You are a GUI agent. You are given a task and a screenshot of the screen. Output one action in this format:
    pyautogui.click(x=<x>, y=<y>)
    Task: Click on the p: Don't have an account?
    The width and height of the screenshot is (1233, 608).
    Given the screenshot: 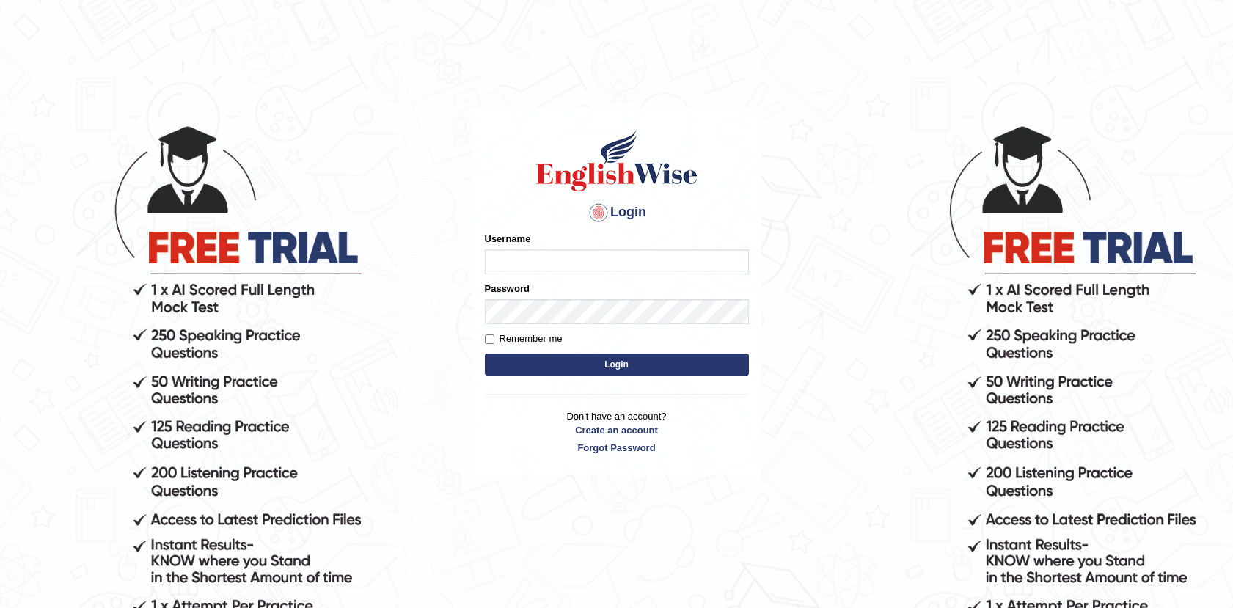 What is the action you would take?
    pyautogui.click(x=617, y=432)
    